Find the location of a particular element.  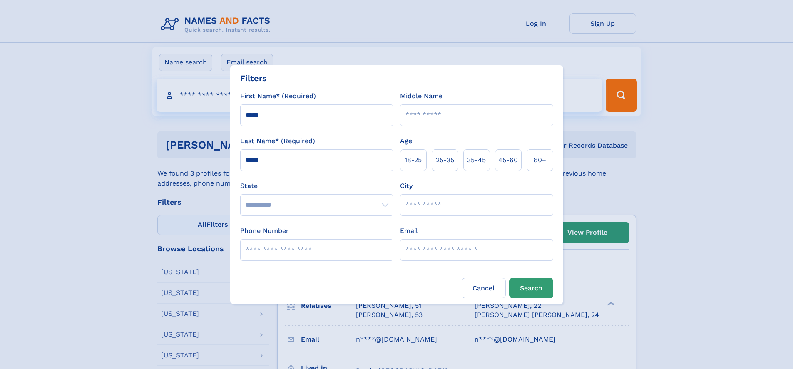

button: Search is located at coordinates (531, 288).